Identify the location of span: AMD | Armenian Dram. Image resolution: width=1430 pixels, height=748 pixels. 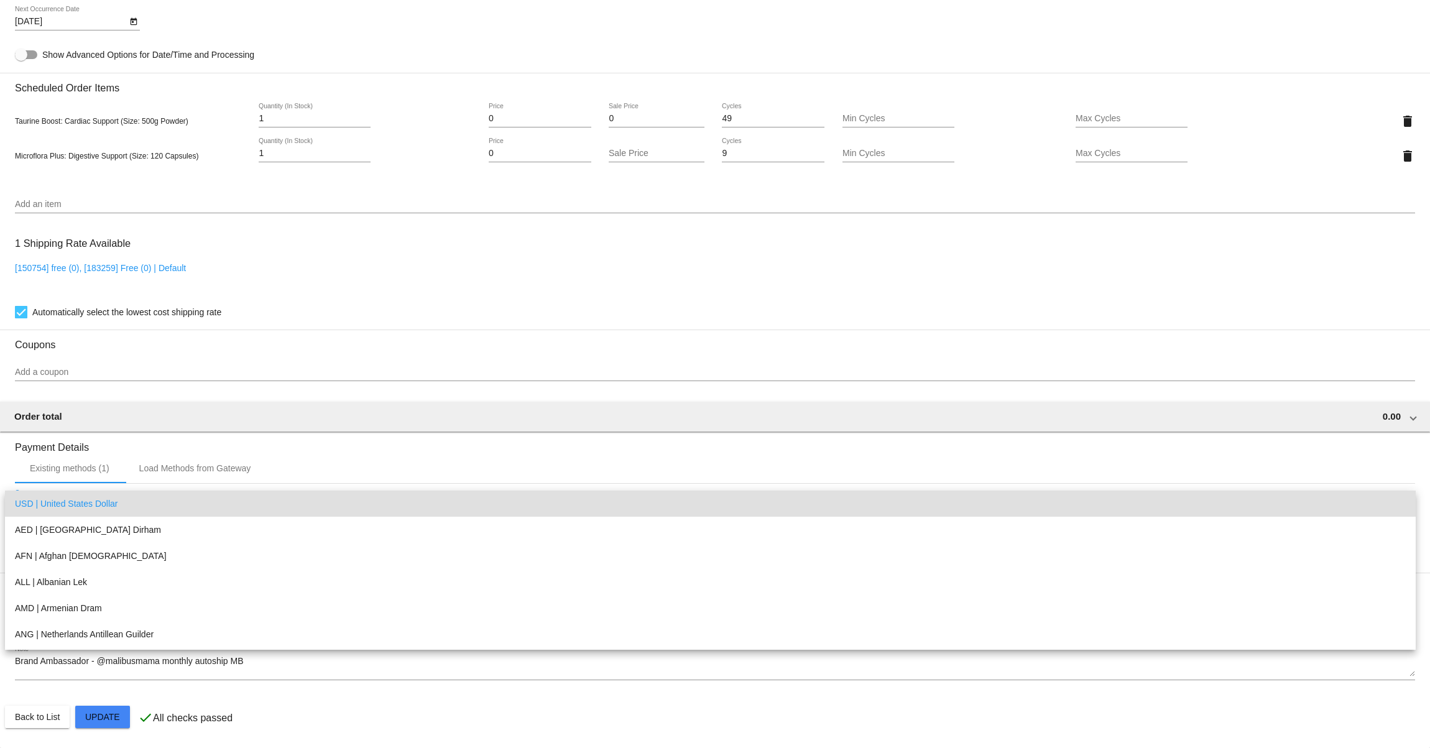
(710, 608).